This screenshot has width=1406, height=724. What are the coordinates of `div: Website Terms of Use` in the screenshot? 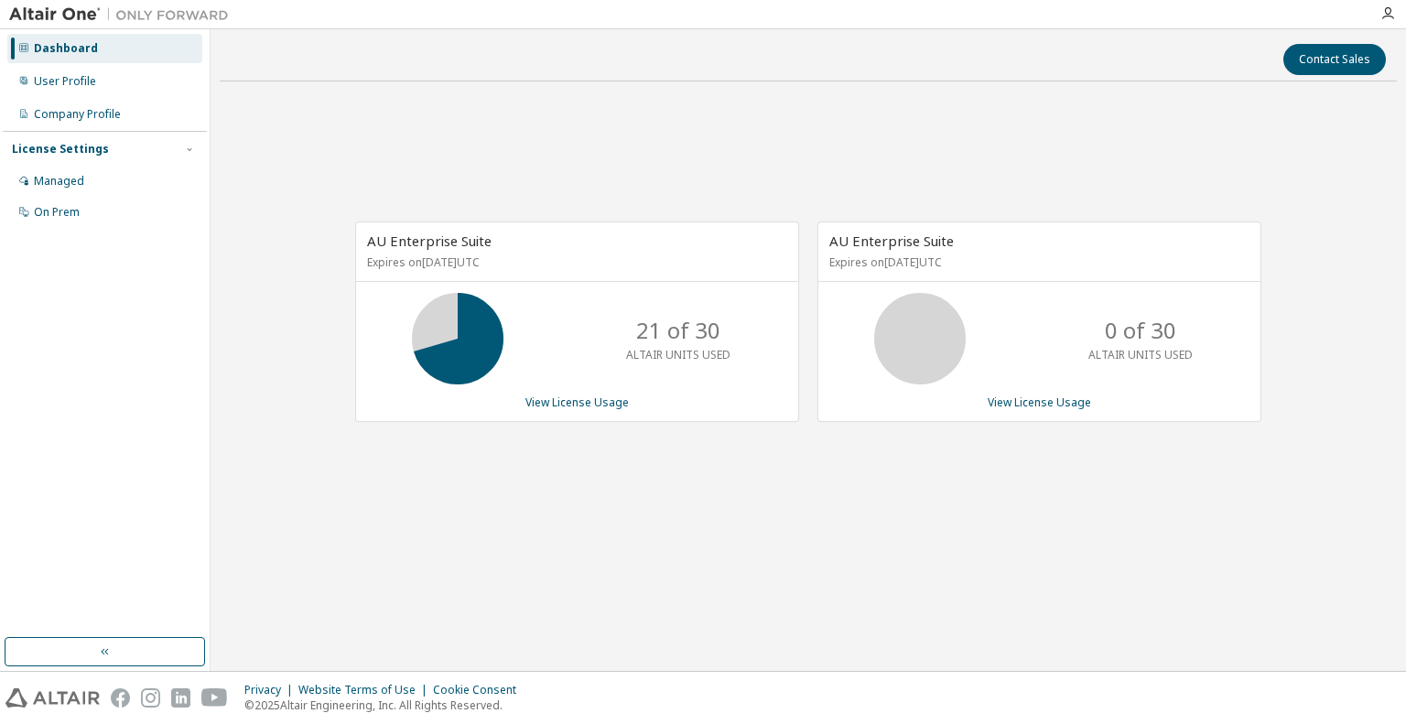 It's located at (365, 690).